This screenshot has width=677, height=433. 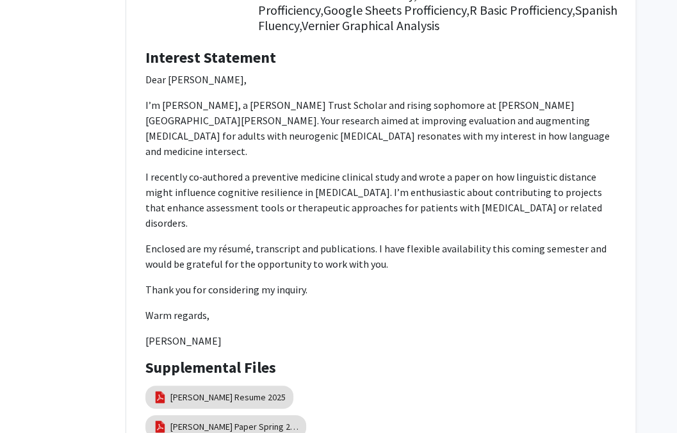 What do you see at coordinates (380, 290) in the screenshot?
I see `p: Thank you for considering my inquiry.` at bounding box center [380, 290].